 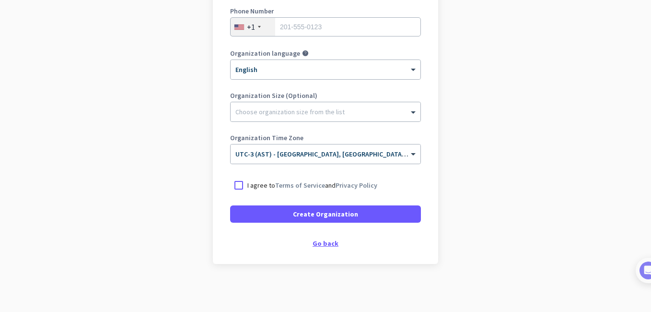 I want to click on label: Organization Size (Optional), so click(x=326, y=95).